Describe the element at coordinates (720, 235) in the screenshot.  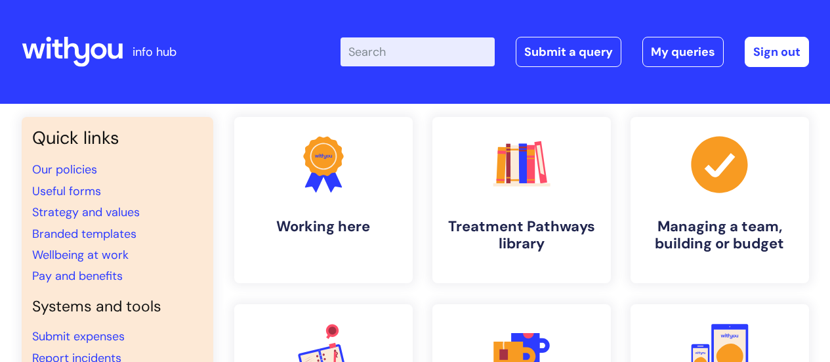
I see `h4: Managing a team, building or budget` at that location.